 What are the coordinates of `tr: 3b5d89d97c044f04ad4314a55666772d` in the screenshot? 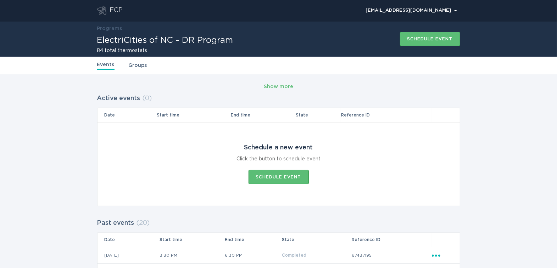 It's located at (279, 256).